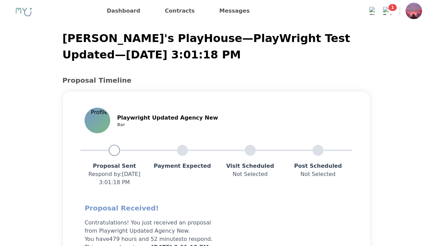 The width and height of the screenshot is (433, 246). Describe the element at coordinates (114, 166) in the screenshot. I see `p: Proposal Sent` at that location.